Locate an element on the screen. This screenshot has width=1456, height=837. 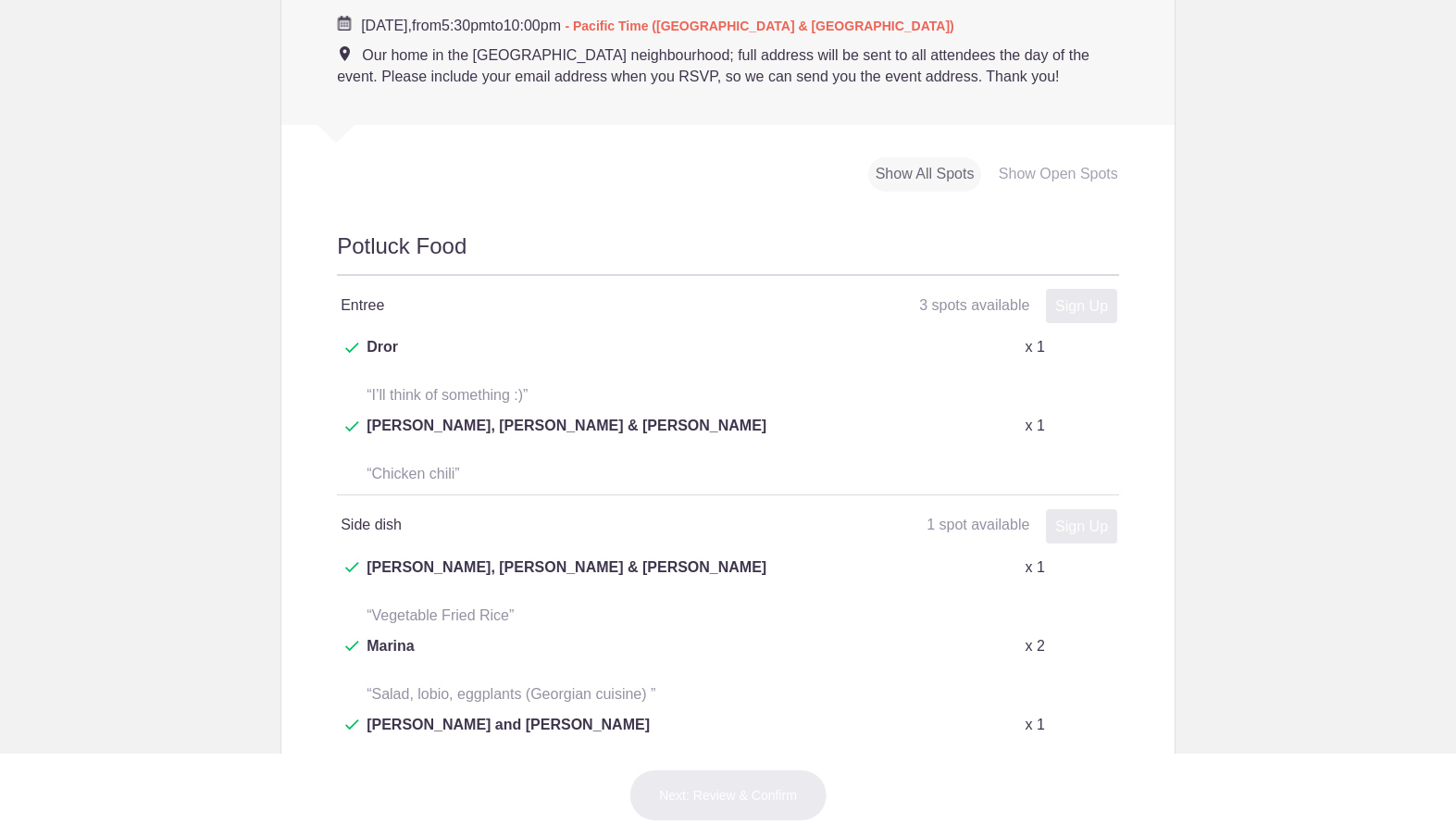
div: Show All Spots is located at coordinates (925, 174).